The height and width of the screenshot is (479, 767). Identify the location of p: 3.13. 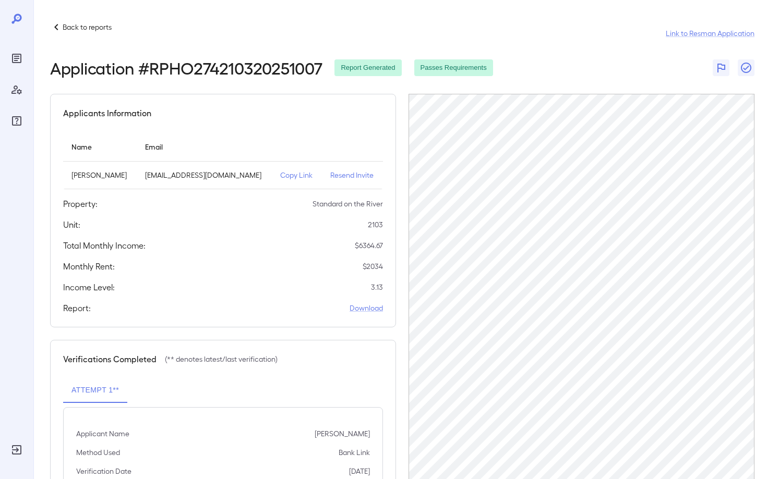
(377, 287).